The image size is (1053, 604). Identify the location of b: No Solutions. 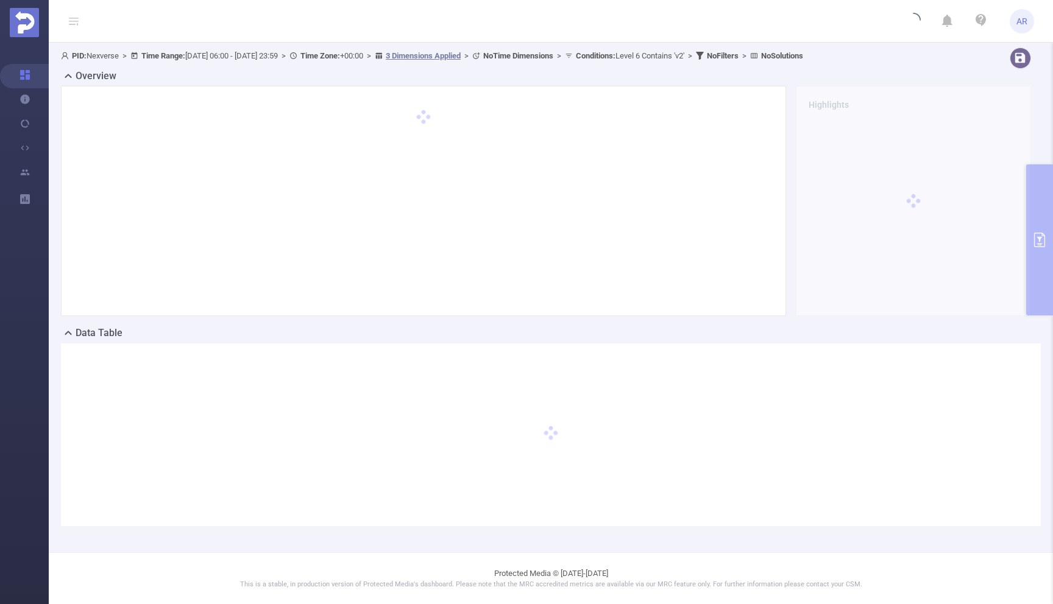
(782, 55).